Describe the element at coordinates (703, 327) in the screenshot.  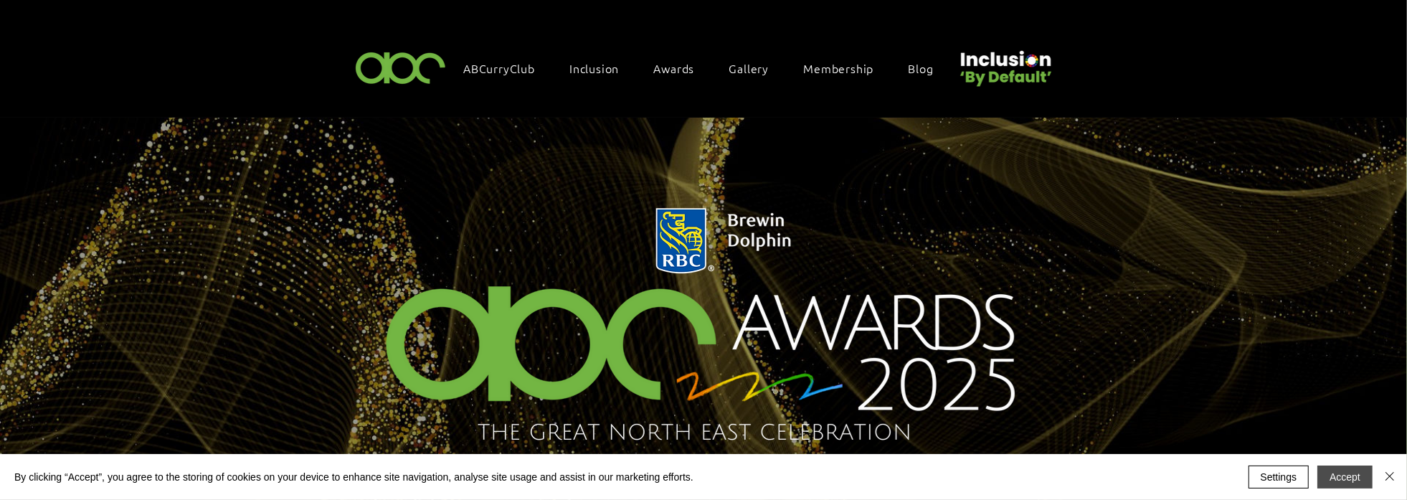
I see `img: Northern Insights Double Pager Apr 2025.png` at that location.